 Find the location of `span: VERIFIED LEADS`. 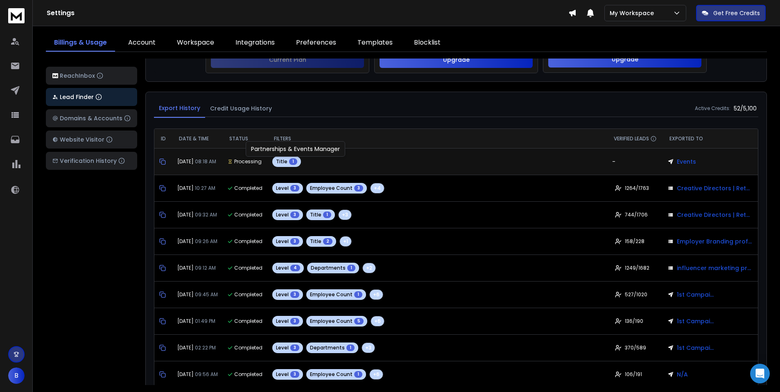

span: VERIFIED LEADS is located at coordinates (632, 139).